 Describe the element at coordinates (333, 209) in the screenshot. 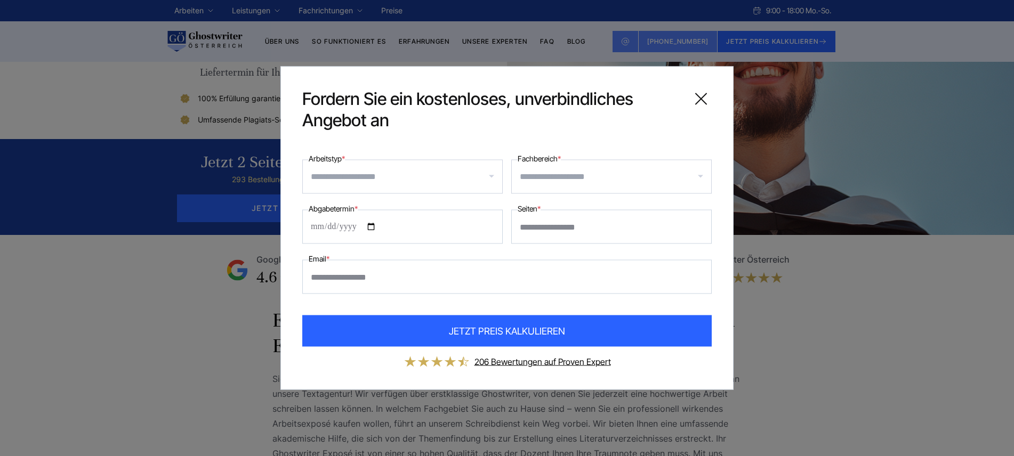

I see `label: Abgabetermin` at that location.